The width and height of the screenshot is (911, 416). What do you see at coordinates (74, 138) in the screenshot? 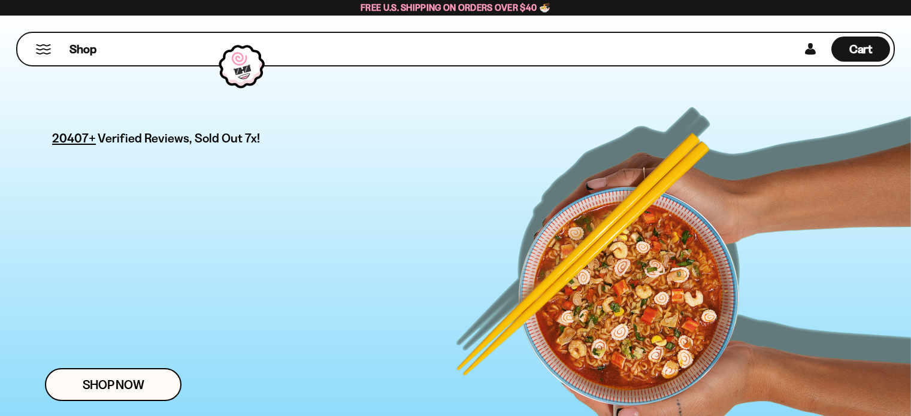
I see `span: 20407+` at bounding box center [74, 138].